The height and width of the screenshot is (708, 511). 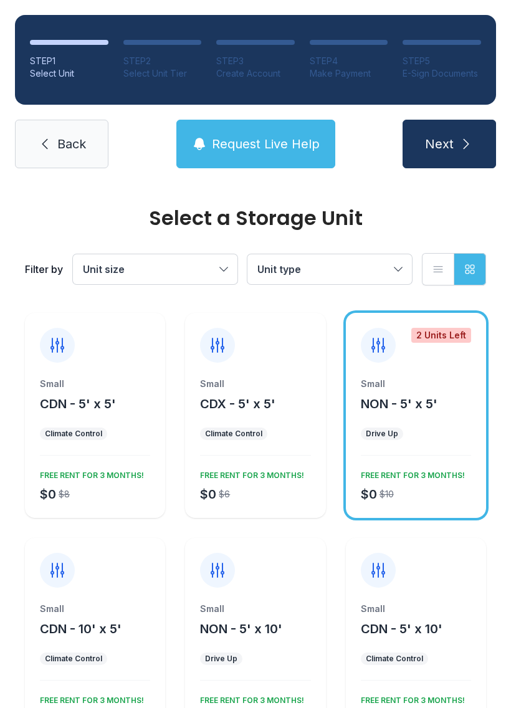 What do you see at coordinates (44, 269) in the screenshot?
I see `div: Filter by` at bounding box center [44, 269].